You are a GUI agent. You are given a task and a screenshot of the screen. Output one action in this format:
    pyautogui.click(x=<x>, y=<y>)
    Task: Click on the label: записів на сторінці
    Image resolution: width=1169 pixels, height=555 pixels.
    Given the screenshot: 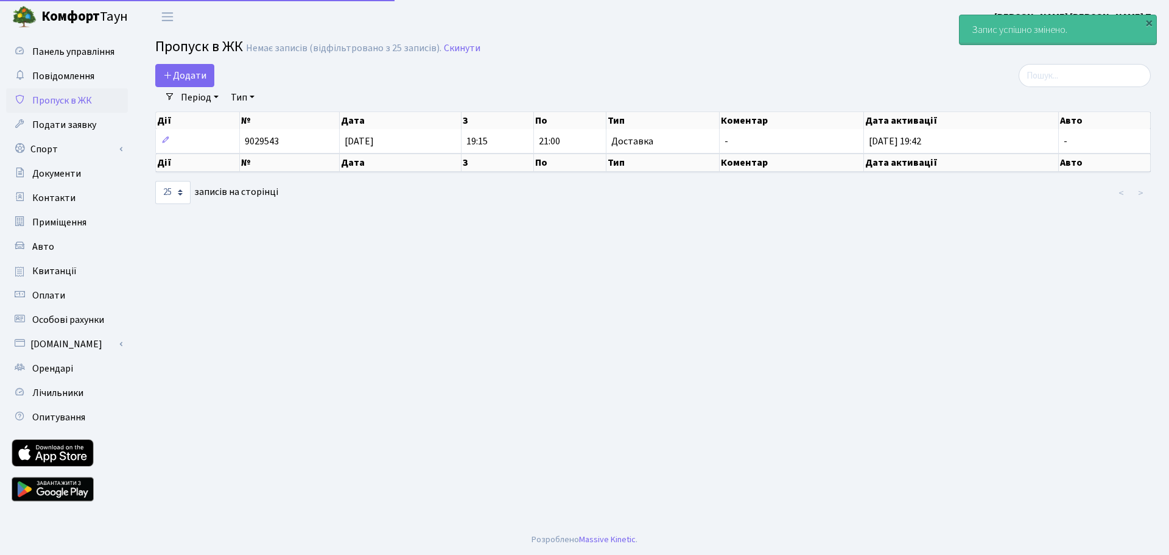 What is the action you would take?
    pyautogui.click(x=217, y=192)
    